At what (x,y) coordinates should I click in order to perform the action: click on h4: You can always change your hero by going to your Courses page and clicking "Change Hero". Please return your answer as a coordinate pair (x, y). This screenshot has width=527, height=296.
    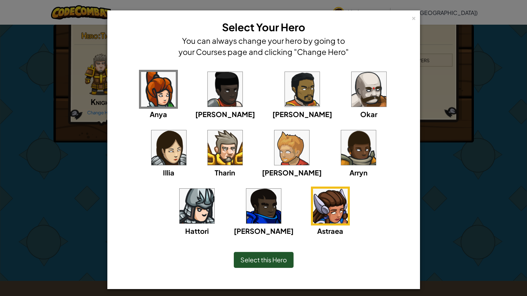
    Looking at the image, I should click on (263, 46).